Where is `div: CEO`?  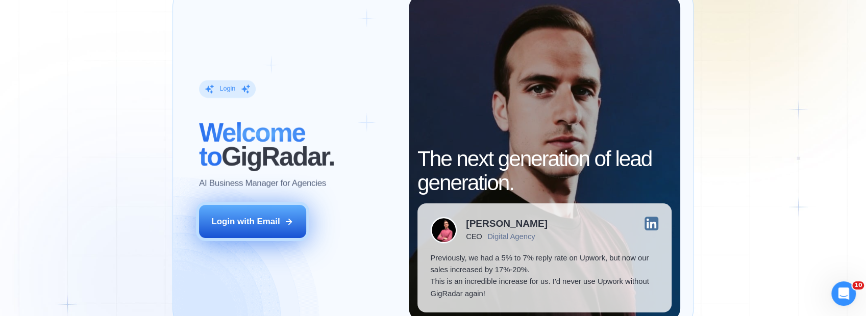 div: CEO is located at coordinates (474, 237).